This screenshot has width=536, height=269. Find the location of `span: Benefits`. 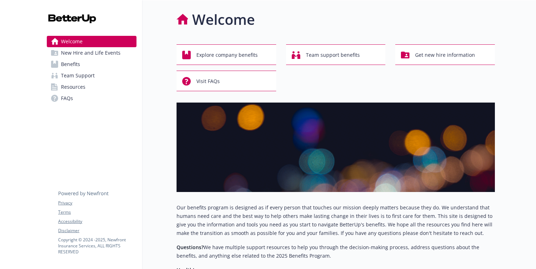

span: Benefits is located at coordinates (71, 64).